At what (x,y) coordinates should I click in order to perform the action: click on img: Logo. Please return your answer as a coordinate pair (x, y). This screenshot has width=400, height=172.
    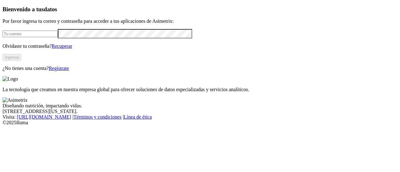
    Looking at the image, I should click on (10, 79).